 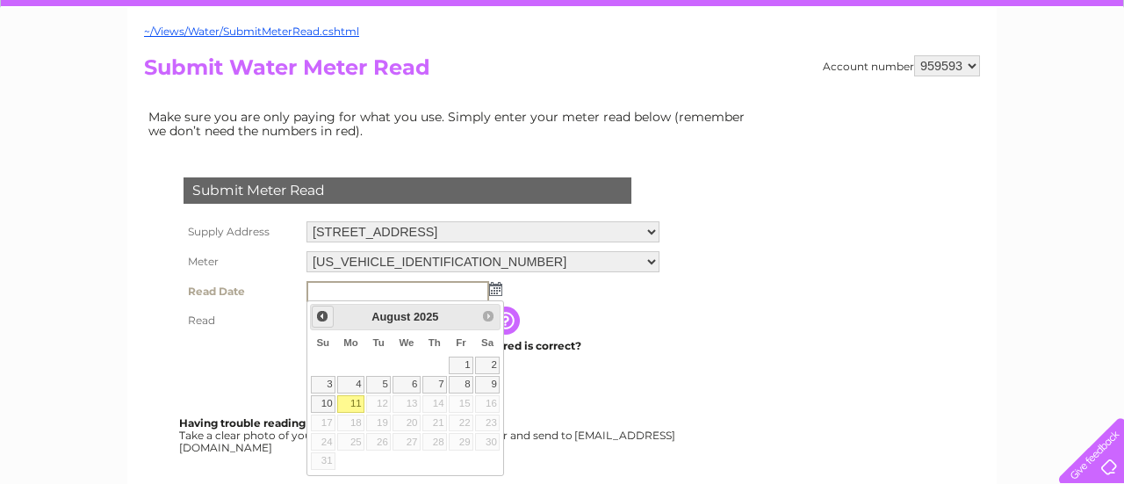 What do you see at coordinates (323, 404) in the screenshot?
I see `a: 10` at bounding box center [323, 404].